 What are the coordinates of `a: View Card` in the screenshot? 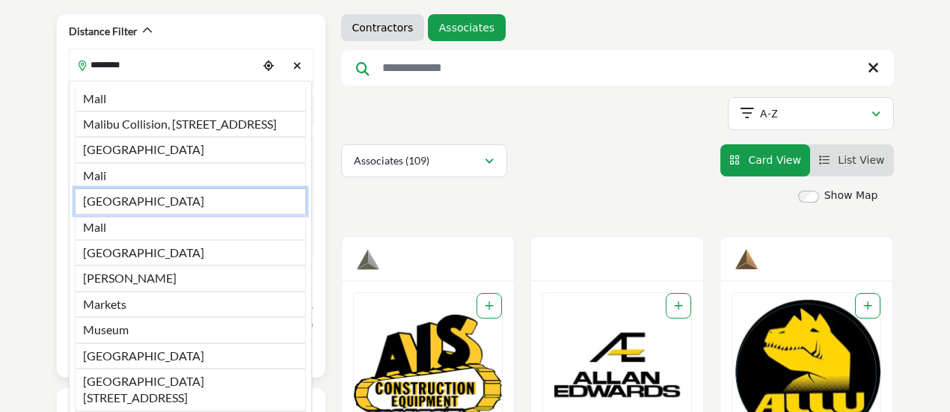 It's located at (765, 160).